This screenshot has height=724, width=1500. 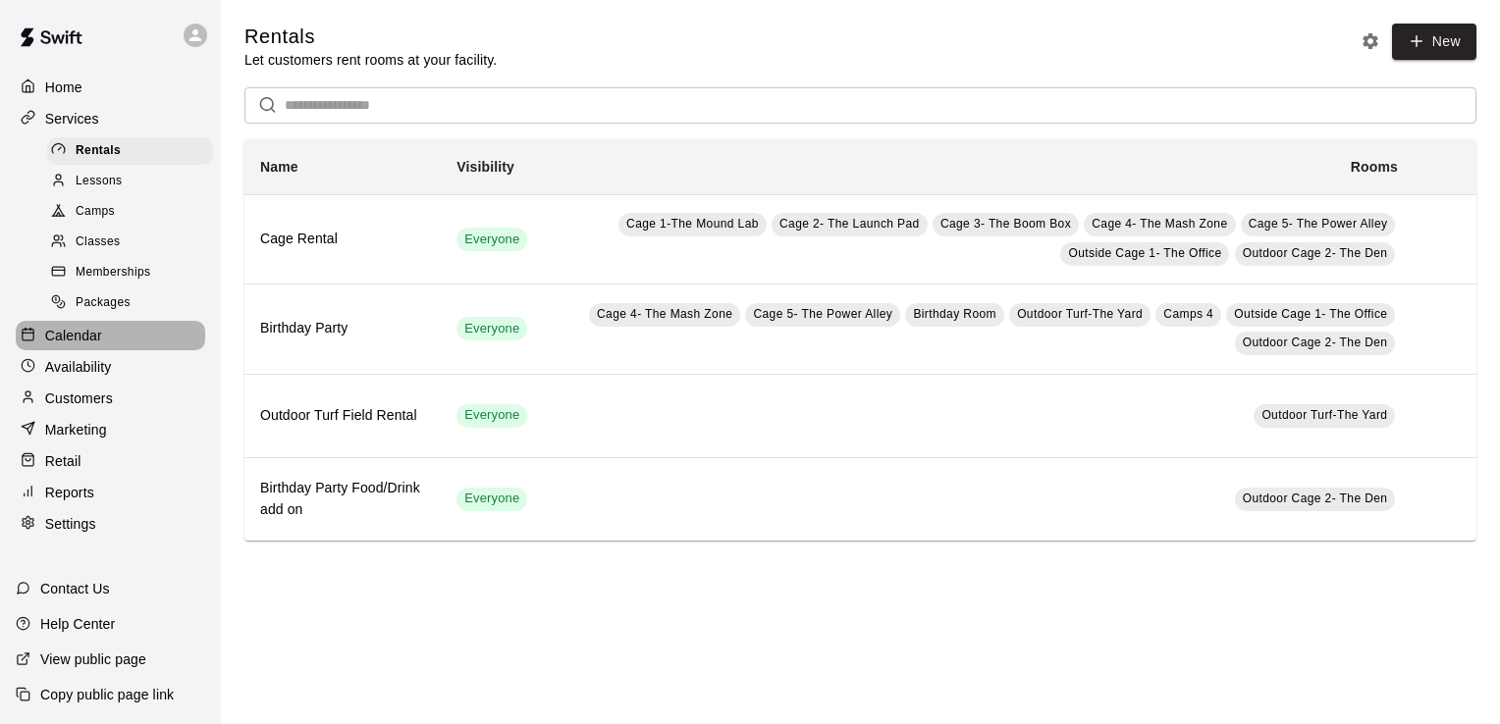 I want to click on div: Camps, so click(x=130, y=212).